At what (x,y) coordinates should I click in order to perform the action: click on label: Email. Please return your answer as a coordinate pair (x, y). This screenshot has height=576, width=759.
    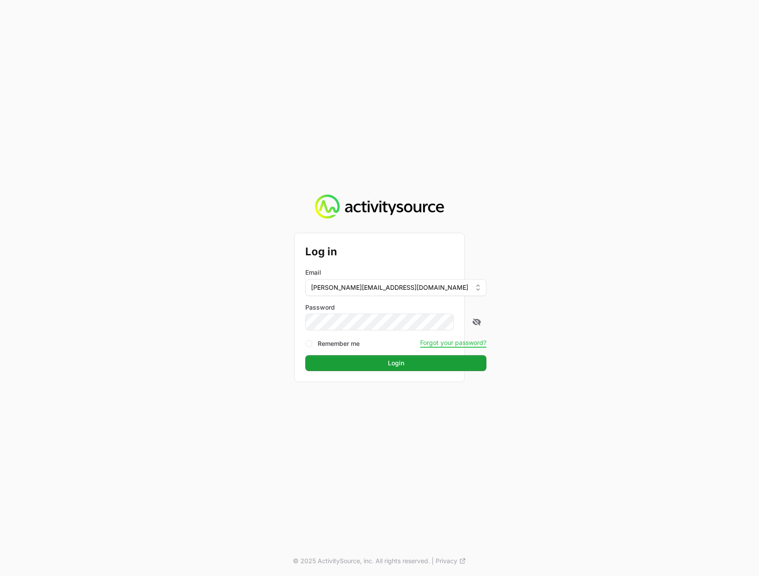
    Looking at the image, I should click on (313, 273).